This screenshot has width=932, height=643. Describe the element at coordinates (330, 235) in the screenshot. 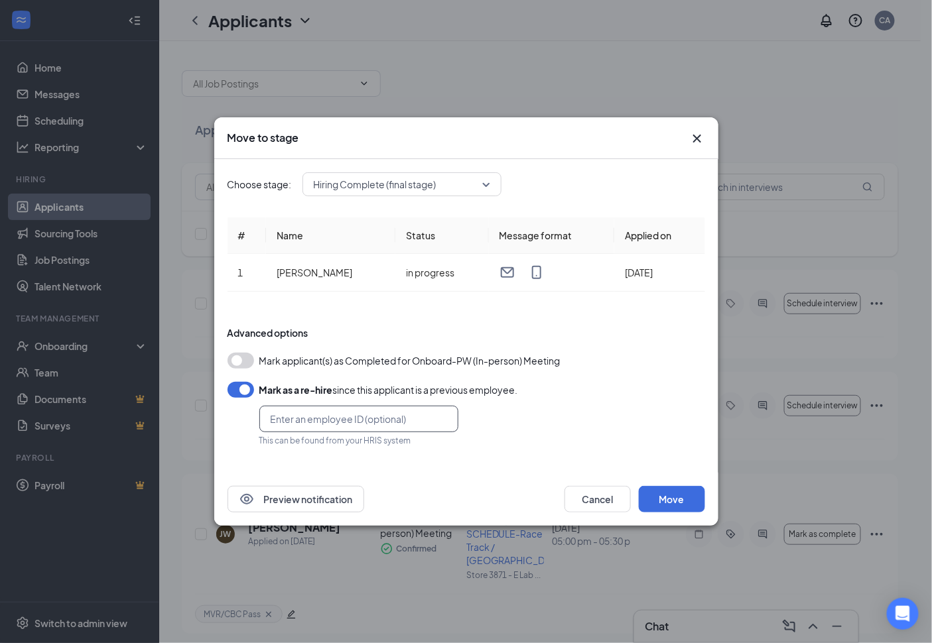

I see `th: Name` at that location.